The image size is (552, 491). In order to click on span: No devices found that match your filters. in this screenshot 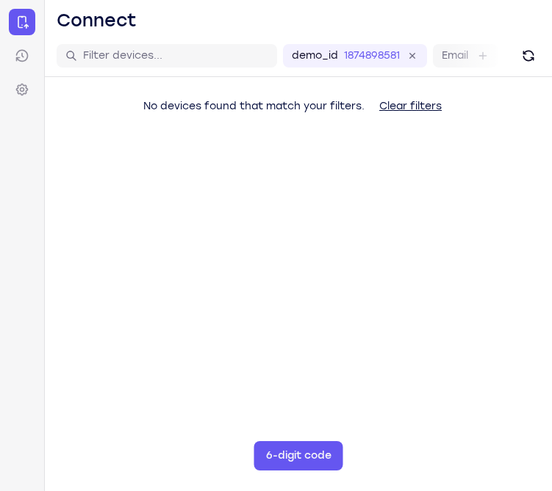, I will do `click(253, 106)`.